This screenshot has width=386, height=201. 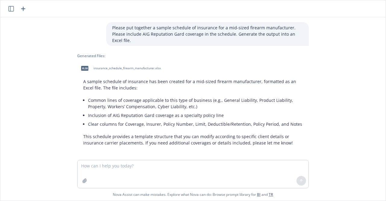 I want to click on li: Inclusion of AIG Reputation Gard coverage as a specialty policy line, so click(x=195, y=115).